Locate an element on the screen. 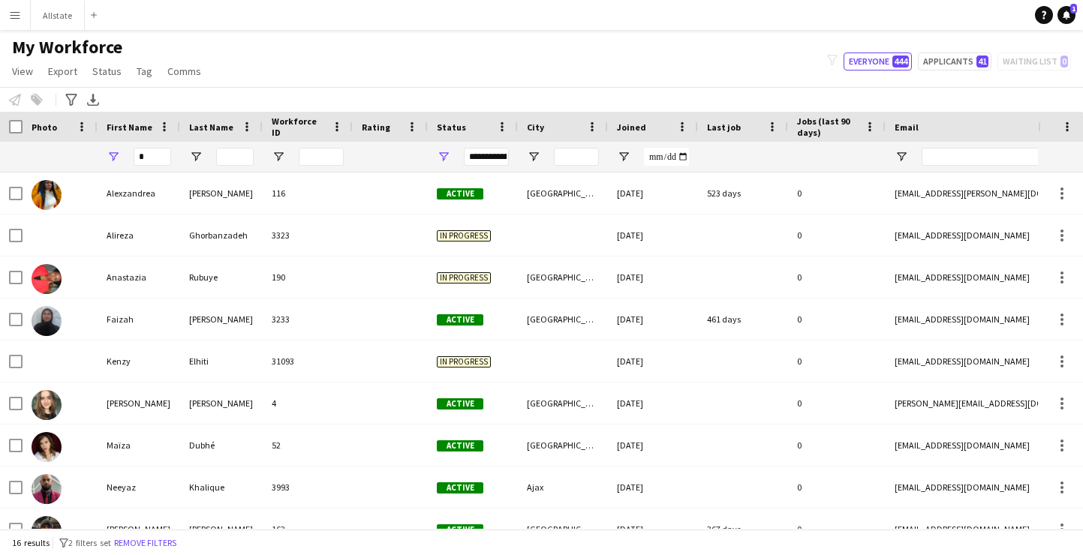 This screenshot has height=555, width=1083. app-action-btn: Export XLSX is located at coordinates (93, 100).